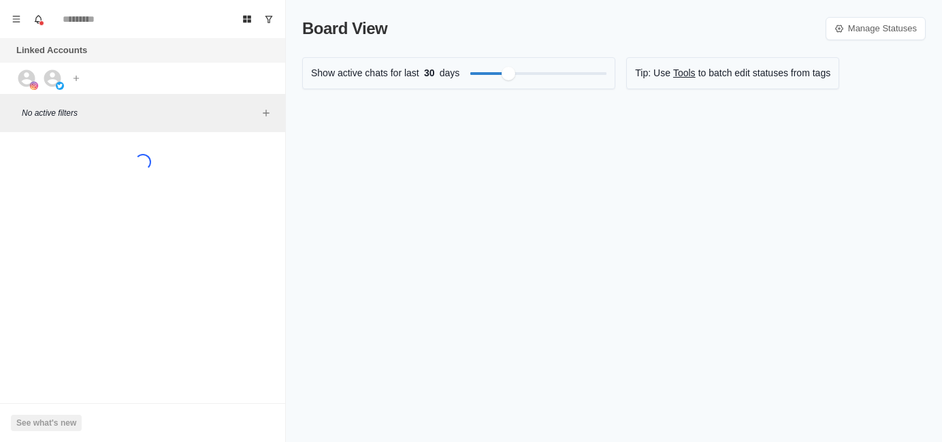 This screenshot has width=942, height=442. Describe the element at coordinates (269, 19) in the screenshot. I see `button: Show unread conversations` at that location.